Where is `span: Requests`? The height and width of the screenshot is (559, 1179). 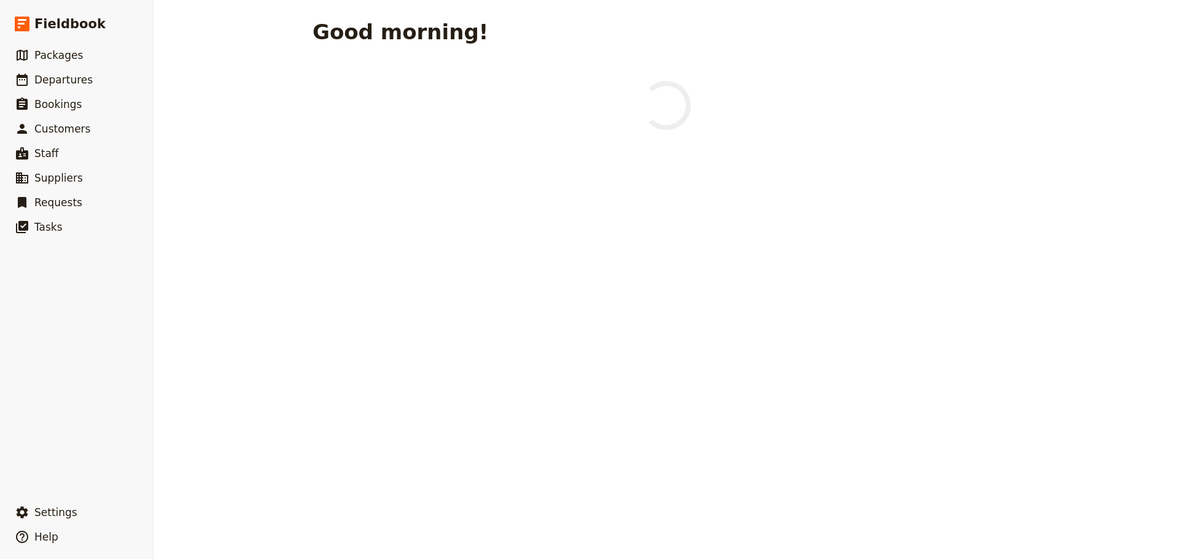
span: Requests is located at coordinates (58, 203).